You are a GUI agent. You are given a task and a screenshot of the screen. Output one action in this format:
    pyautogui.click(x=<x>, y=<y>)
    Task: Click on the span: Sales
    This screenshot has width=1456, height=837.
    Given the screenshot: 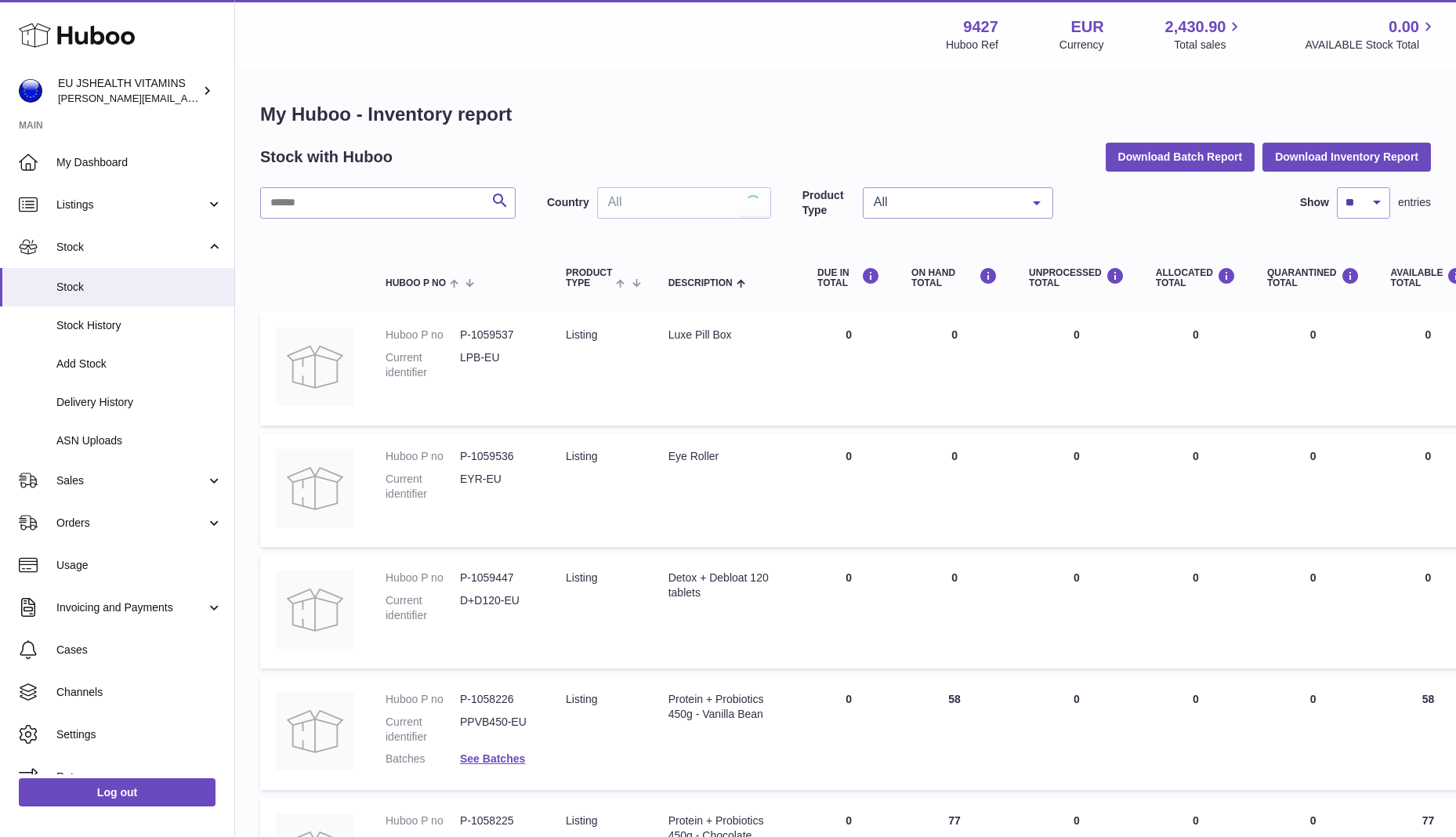 What is the action you would take?
    pyautogui.click(x=130, y=480)
    